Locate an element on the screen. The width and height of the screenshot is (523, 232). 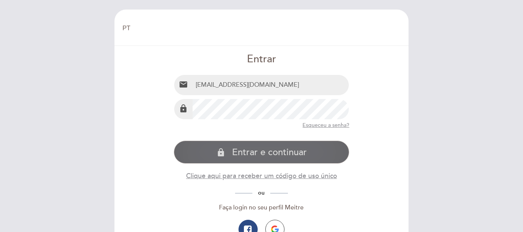
span: ou is located at coordinates (261, 193).